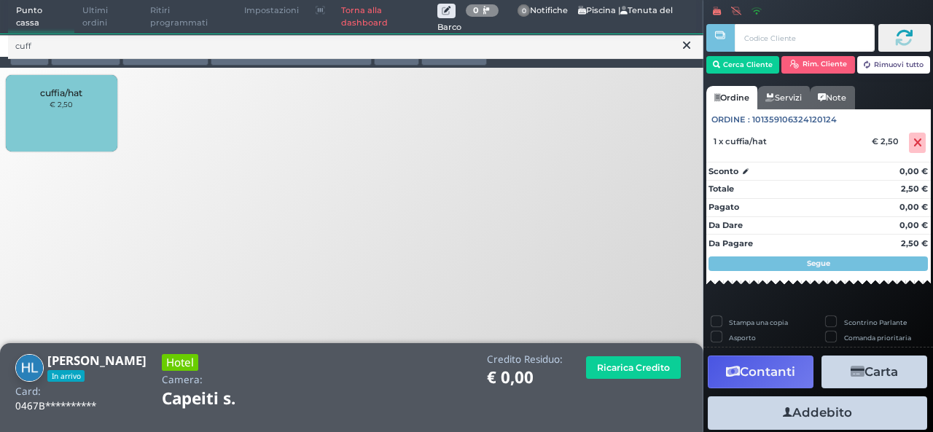 The height and width of the screenshot is (432, 933). What do you see at coordinates (219, 399) in the screenshot?
I see `h1: Capeiti s.` at bounding box center [219, 399].